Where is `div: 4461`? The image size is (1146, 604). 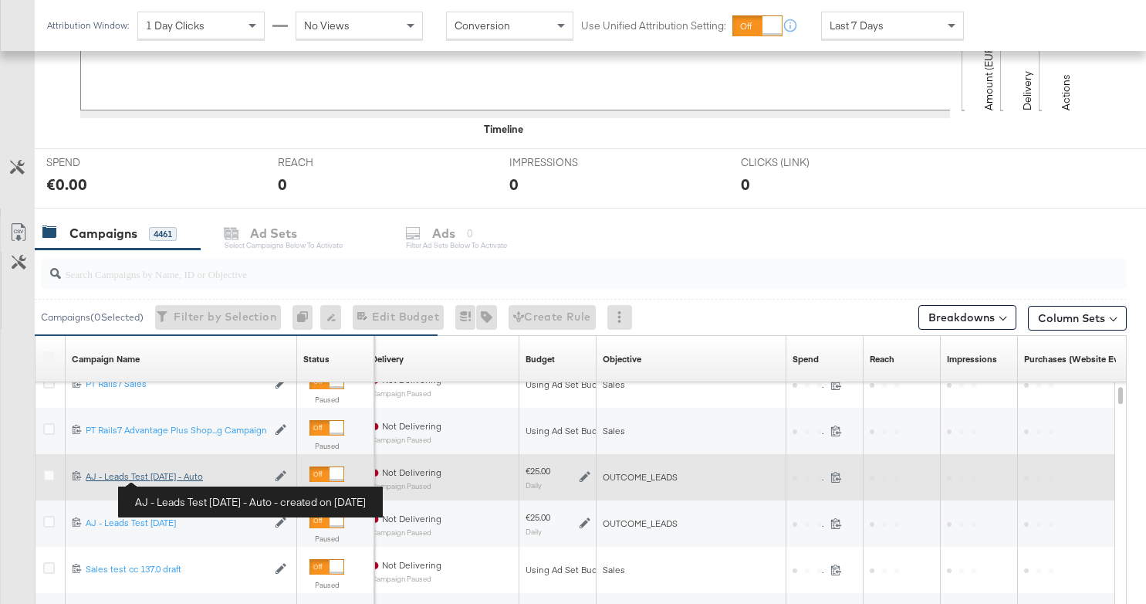 div: 4461 is located at coordinates (163, 234).